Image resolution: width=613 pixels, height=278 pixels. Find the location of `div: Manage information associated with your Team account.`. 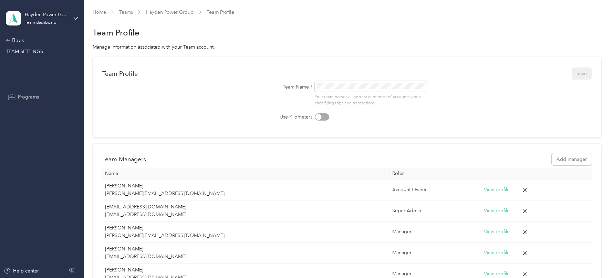

div: Manage information associated with your Team account. is located at coordinates (347, 47).